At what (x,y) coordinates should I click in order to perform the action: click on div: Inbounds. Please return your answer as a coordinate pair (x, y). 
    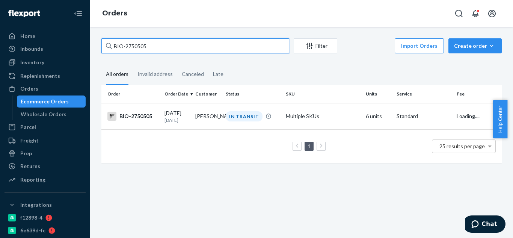
    Looking at the image, I should click on (32, 49).